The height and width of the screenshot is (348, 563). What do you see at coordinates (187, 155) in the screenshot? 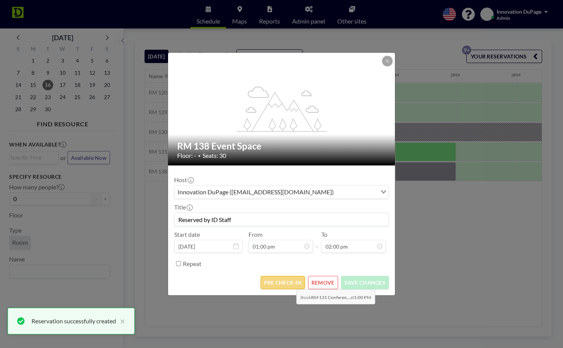
I see `span: Floor: -` at bounding box center [187, 155].